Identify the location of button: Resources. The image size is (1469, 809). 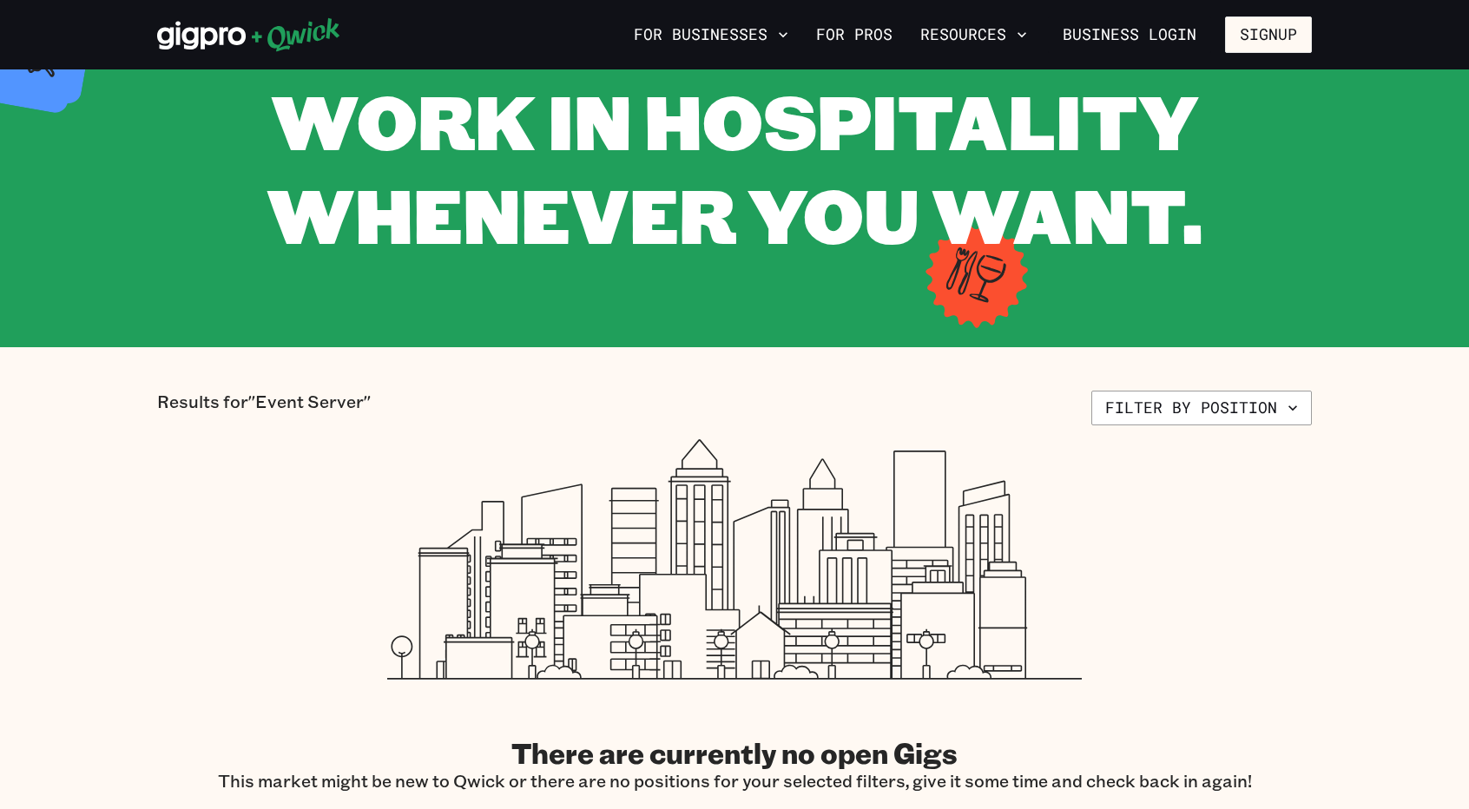
(973, 35).